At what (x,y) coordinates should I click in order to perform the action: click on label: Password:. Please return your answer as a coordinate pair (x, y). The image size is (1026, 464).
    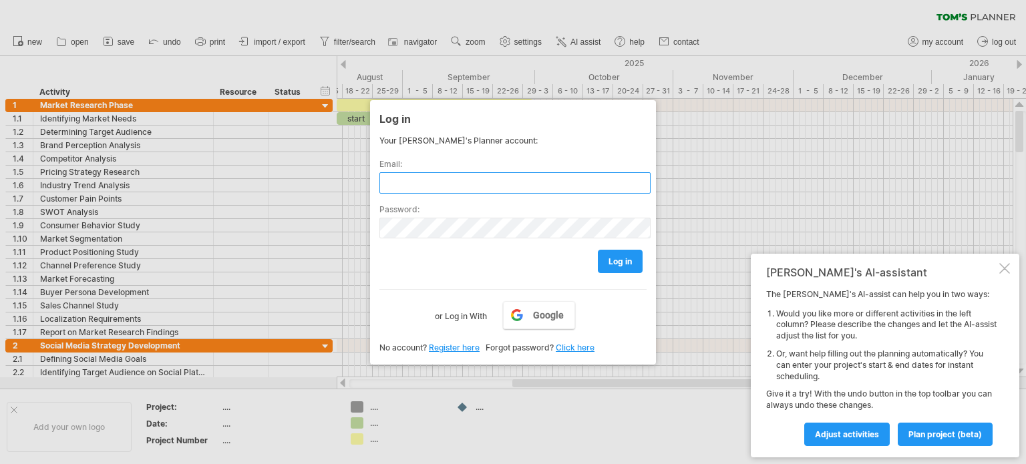
    Looking at the image, I should click on (513, 209).